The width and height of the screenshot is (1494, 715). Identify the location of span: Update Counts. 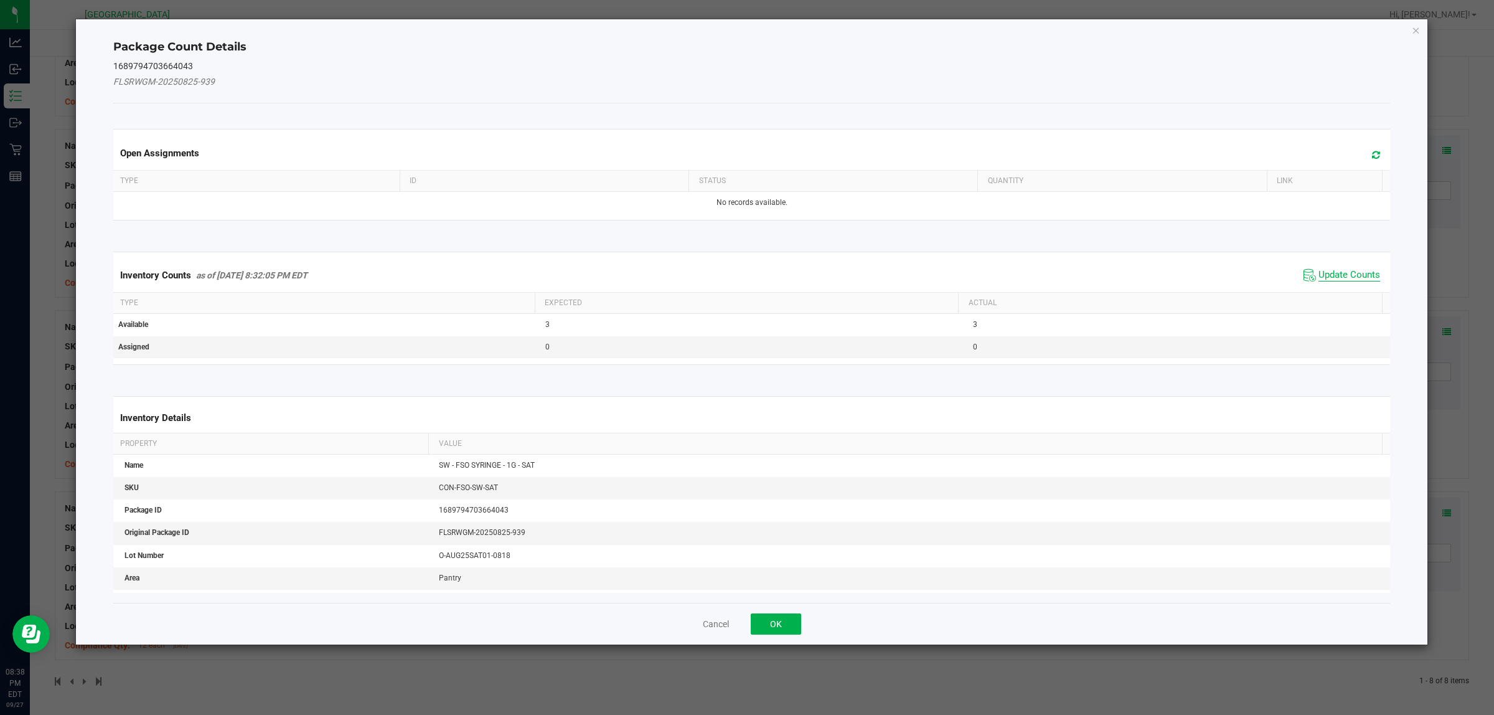
(1349, 275).